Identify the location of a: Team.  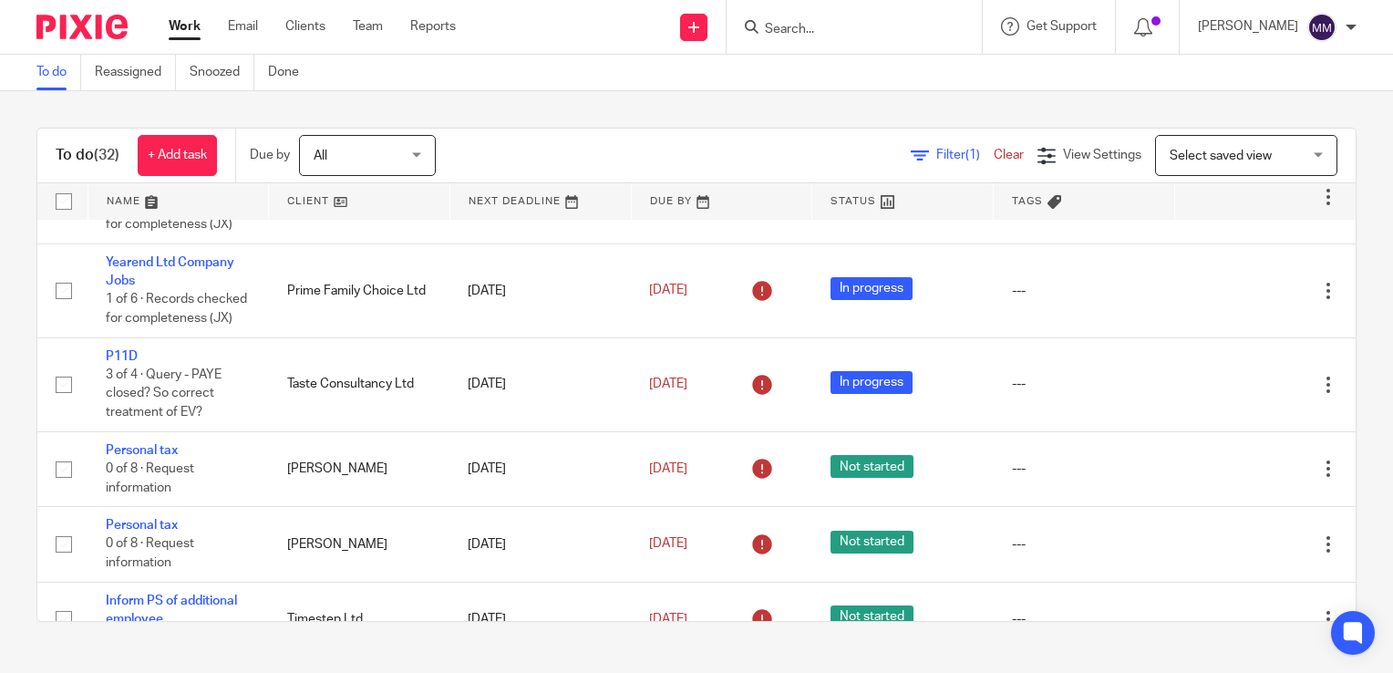
(367, 26).